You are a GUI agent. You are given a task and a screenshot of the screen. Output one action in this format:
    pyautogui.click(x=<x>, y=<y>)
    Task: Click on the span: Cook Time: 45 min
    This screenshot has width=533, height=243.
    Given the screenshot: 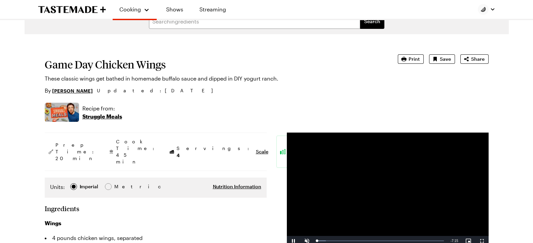 What is the action you would take?
    pyautogui.click(x=137, y=152)
    